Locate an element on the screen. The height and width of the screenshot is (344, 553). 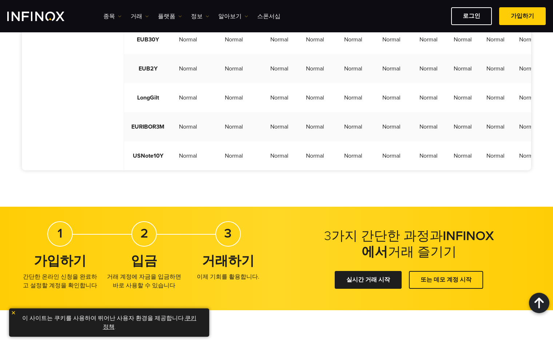
strong: 거래하기 is located at coordinates (228, 261).